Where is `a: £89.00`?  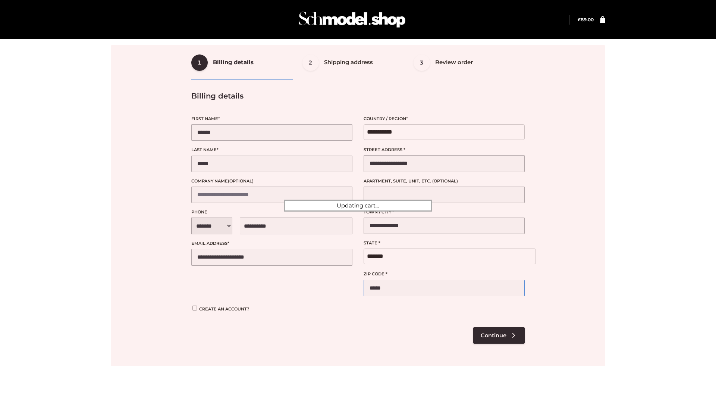
a: £89.00 is located at coordinates (585, 19).